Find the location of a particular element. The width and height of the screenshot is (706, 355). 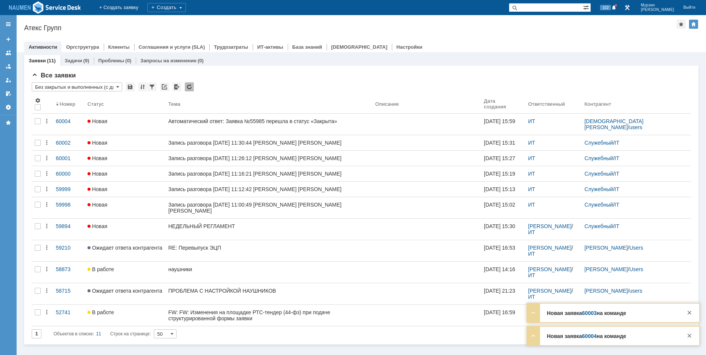

a: В работе is located at coordinates (125, 315).